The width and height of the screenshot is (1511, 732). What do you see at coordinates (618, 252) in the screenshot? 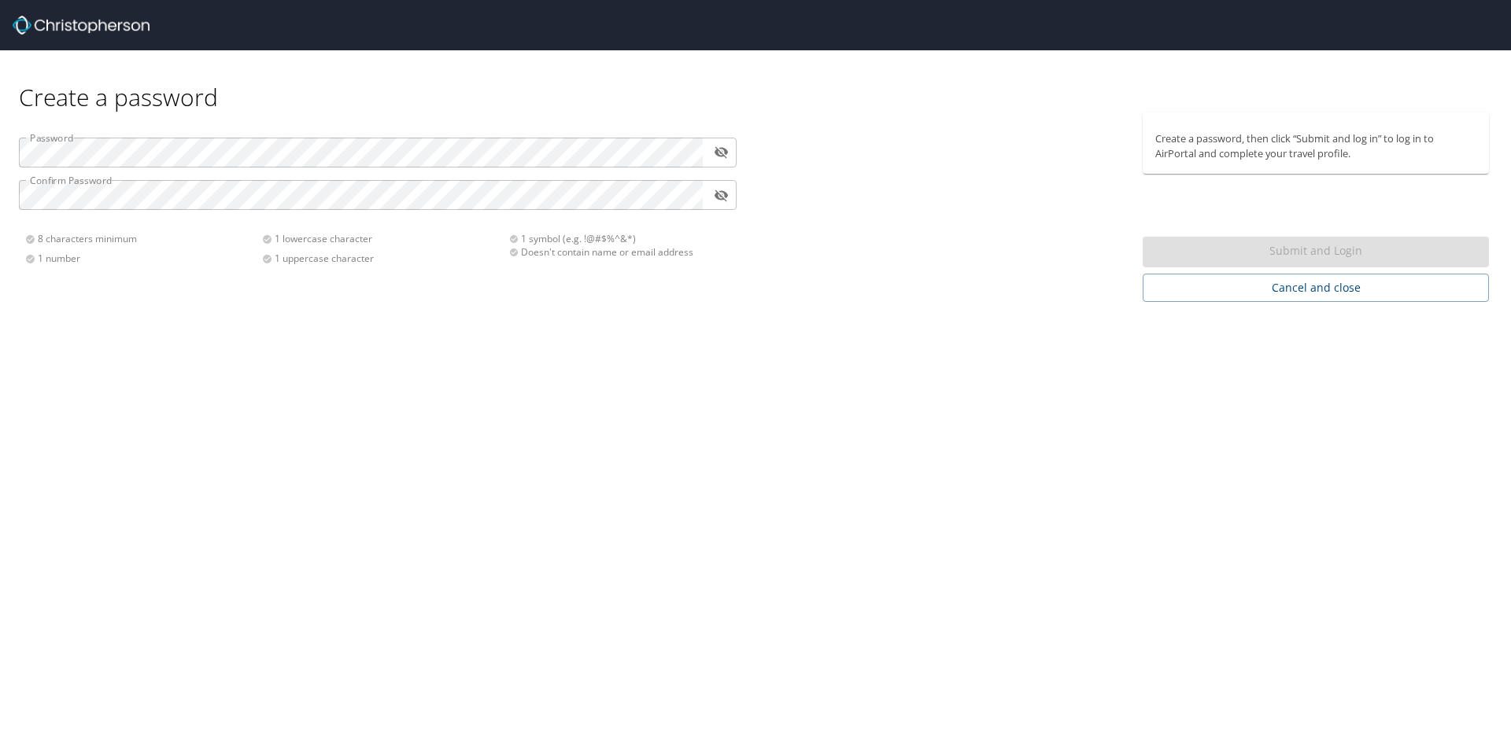
I see `div: Doesn't contain name or email address` at bounding box center [618, 252].